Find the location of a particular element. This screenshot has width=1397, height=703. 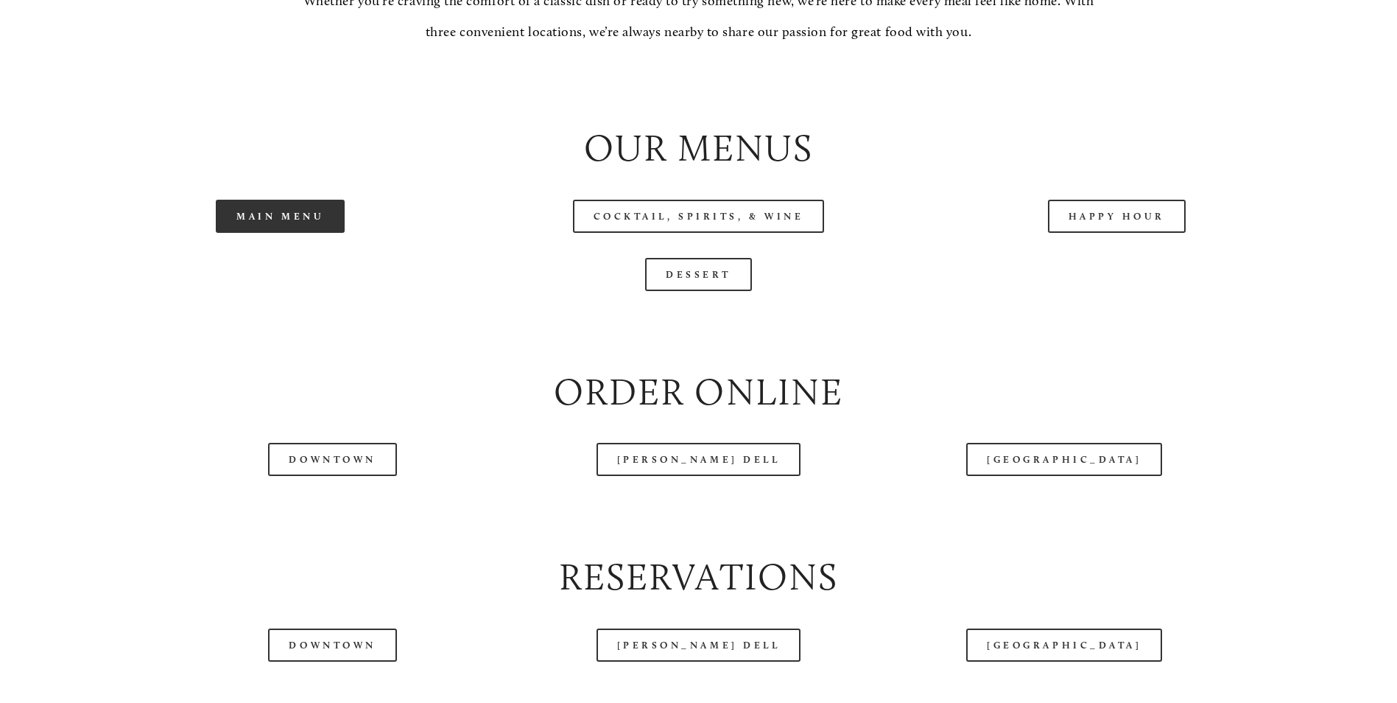

a: Happy Hour is located at coordinates (1117, 216).